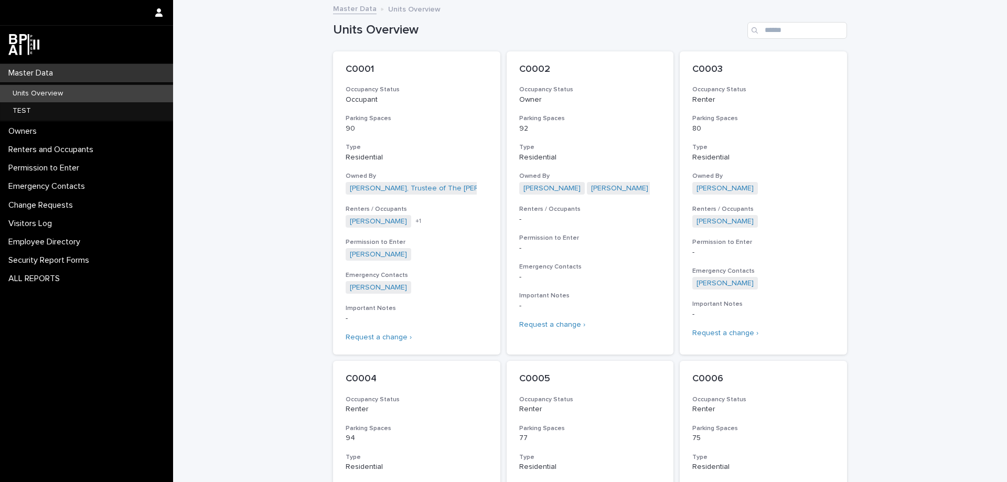  I want to click on p: ALL REPORTS, so click(36, 278).